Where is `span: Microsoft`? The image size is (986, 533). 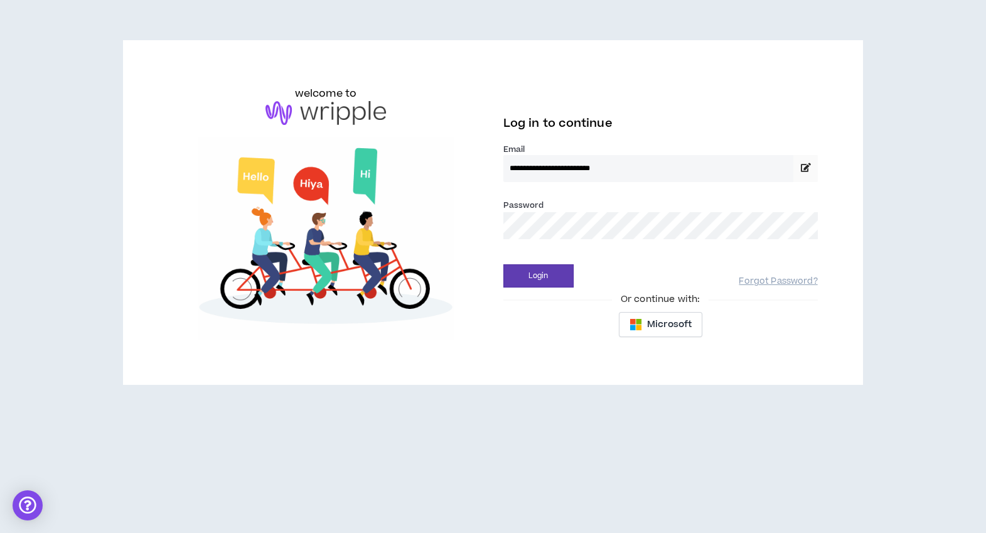 span: Microsoft is located at coordinates (669, 325).